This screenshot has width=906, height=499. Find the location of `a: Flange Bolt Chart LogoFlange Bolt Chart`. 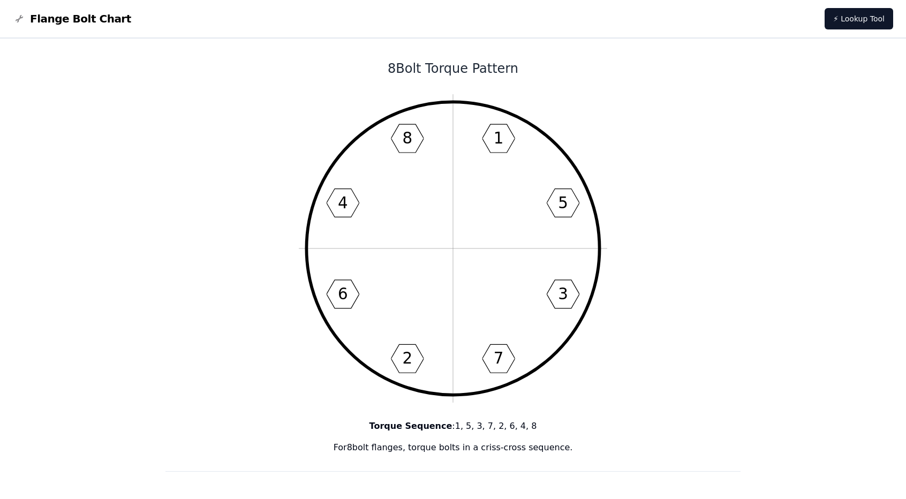

a: Flange Bolt Chart LogoFlange Bolt Chart is located at coordinates (72, 19).